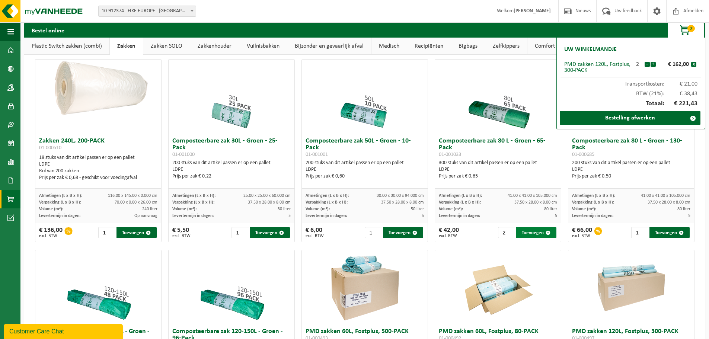  I want to click on span: 70.00 x 0.00 x 26.00 cm, so click(136, 202).